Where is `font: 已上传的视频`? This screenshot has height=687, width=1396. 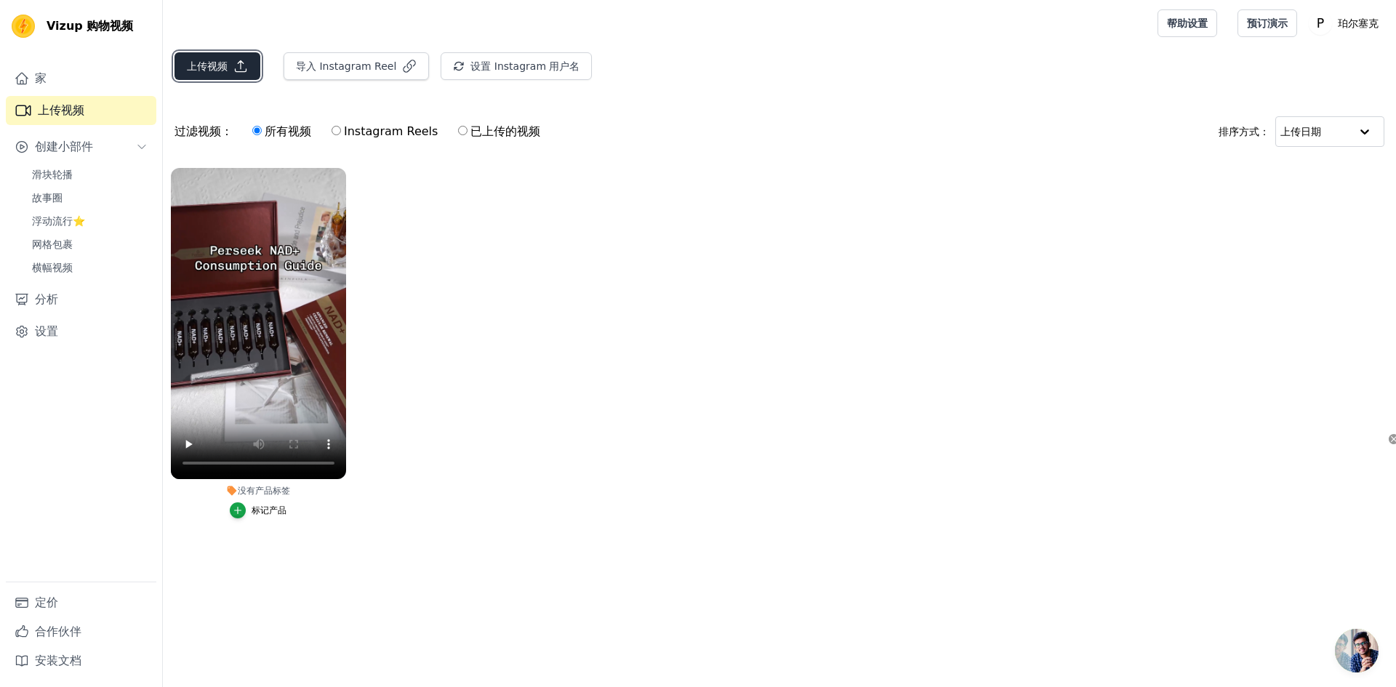
font: 已上传的视频 is located at coordinates (505, 131).